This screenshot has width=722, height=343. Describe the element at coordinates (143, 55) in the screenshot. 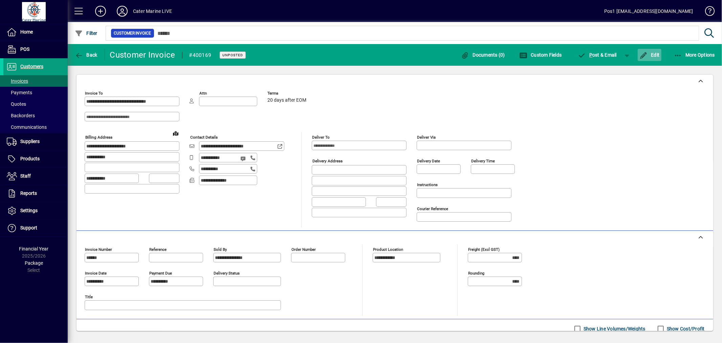

I see `div: Customer Invoice` at that location.